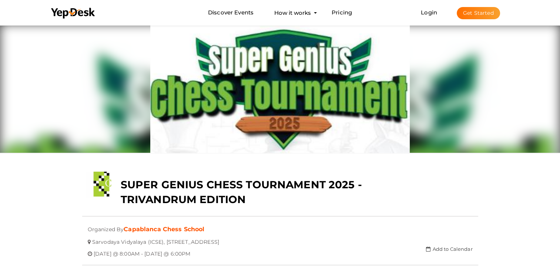  Describe the element at coordinates (280, 88) in the screenshot. I see `img: COKFL4WS_normal.png` at that location.